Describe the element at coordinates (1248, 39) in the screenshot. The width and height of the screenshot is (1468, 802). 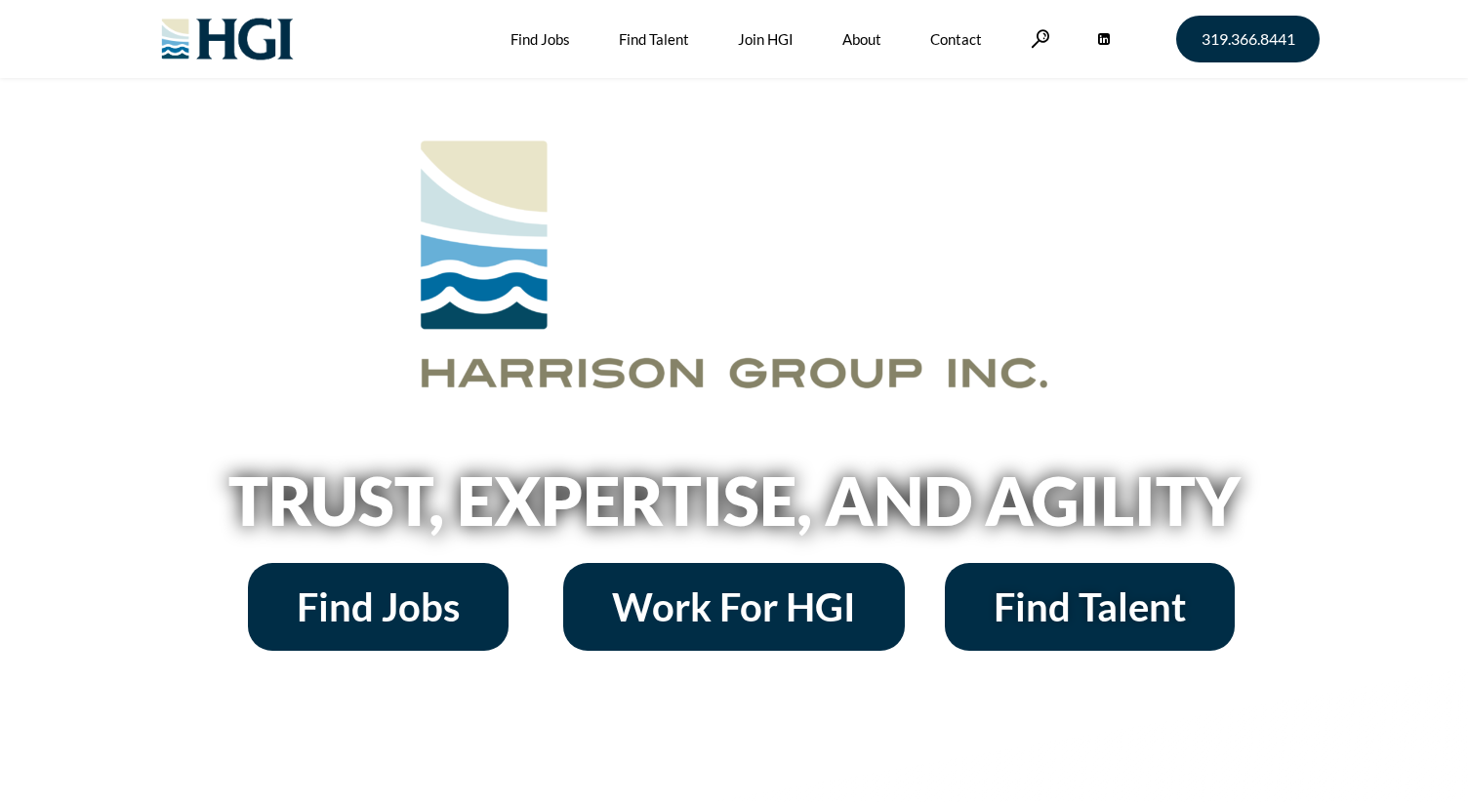
I see `span: 319.366.8441` at that location.